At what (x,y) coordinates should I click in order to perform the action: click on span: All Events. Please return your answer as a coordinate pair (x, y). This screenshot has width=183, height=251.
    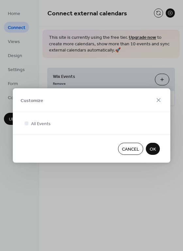
    Looking at the image, I should click on (41, 124).